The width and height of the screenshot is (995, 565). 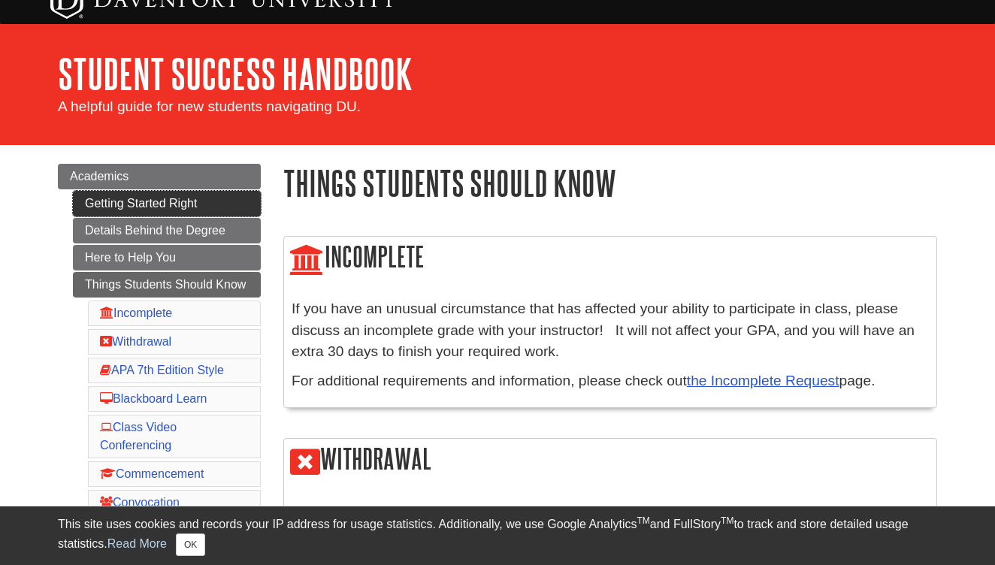 I want to click on a: Here to Help You, so click(x=167, y=258).